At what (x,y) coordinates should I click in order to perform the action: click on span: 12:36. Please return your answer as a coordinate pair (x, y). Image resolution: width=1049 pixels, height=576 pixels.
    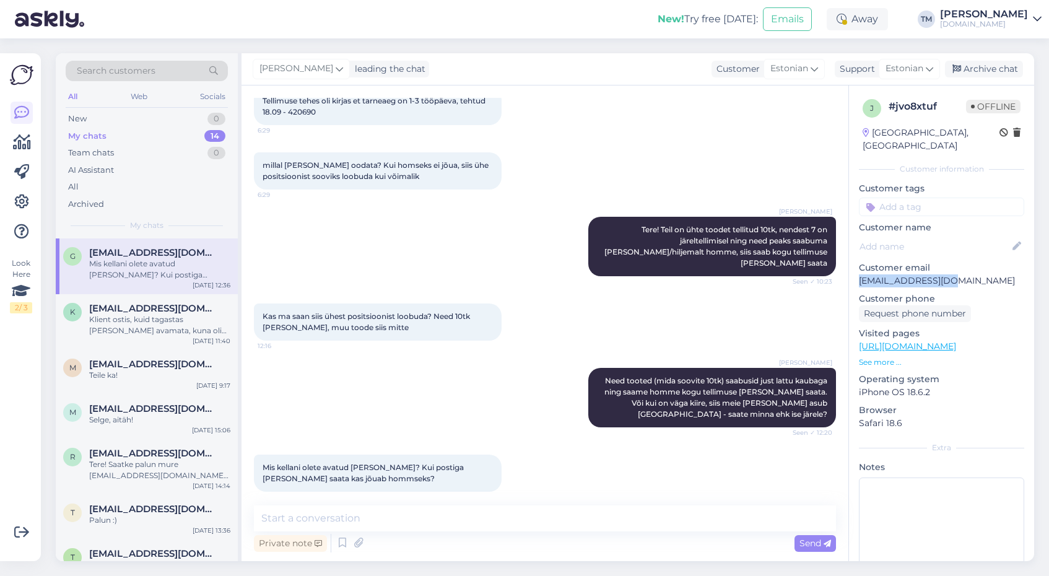
    Looking at the image, I should click on (281, 497).